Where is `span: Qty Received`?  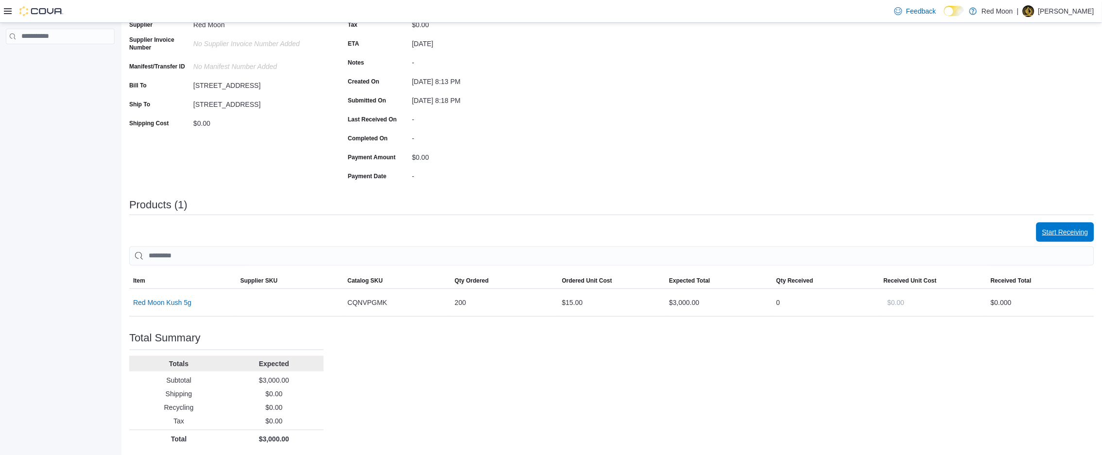
span: Qty Received is located at coordinates (795, 281).